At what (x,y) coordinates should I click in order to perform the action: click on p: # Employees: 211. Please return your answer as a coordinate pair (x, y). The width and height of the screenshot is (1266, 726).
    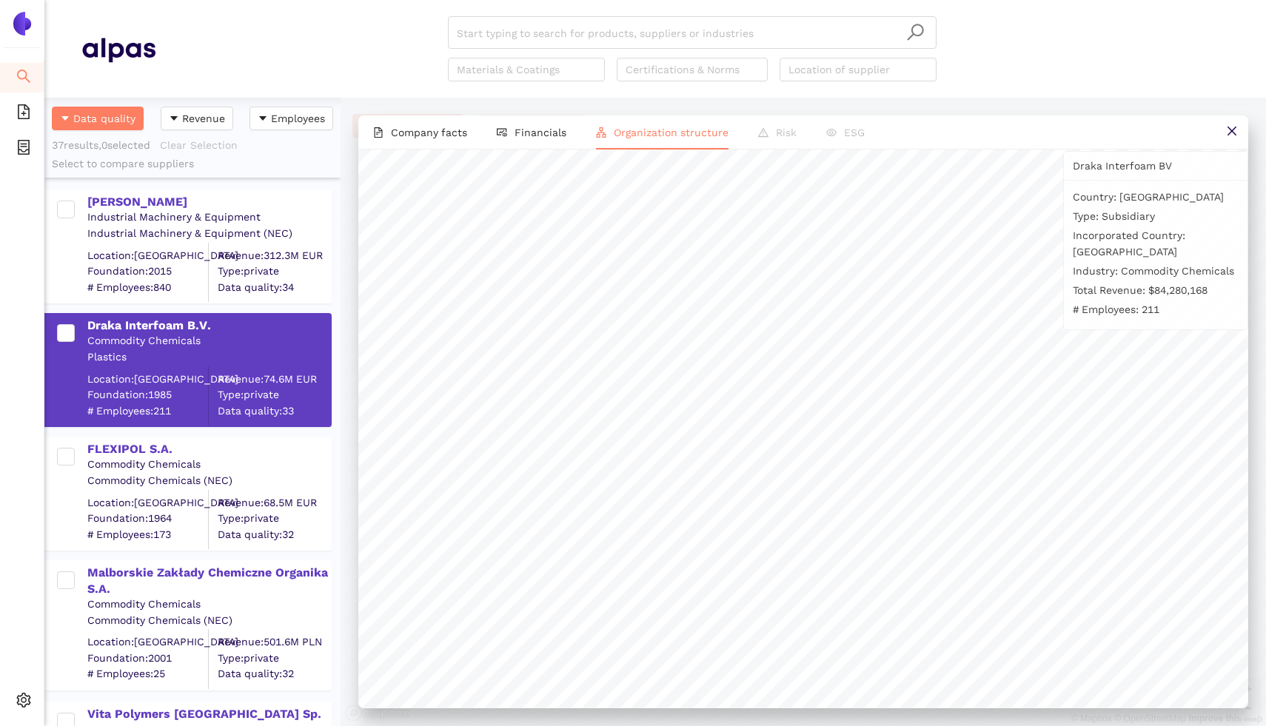
    Looking at the image, I should click on (1156, 310).